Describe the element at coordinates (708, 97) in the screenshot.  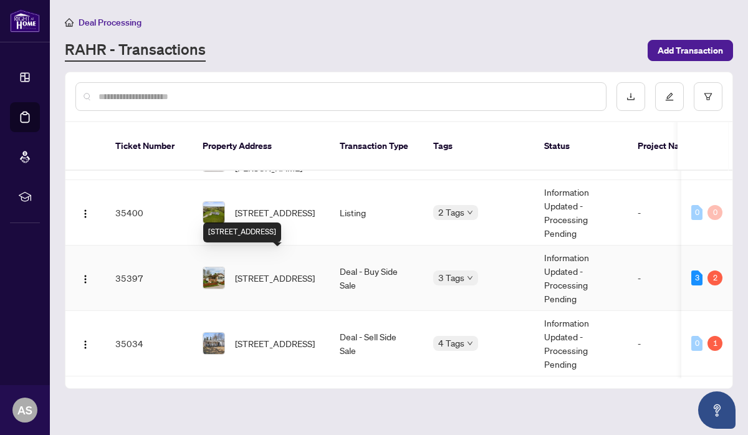
I see `span: filter` at that location.